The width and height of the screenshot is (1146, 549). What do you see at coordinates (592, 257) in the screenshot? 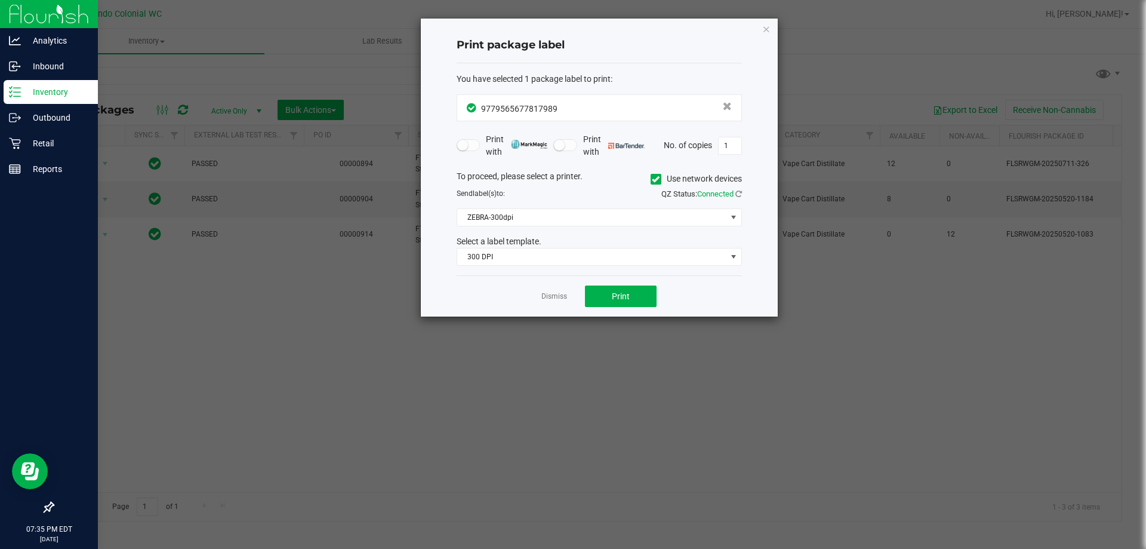
I see `span: 300 DPI` at bounding box center [592, 257].